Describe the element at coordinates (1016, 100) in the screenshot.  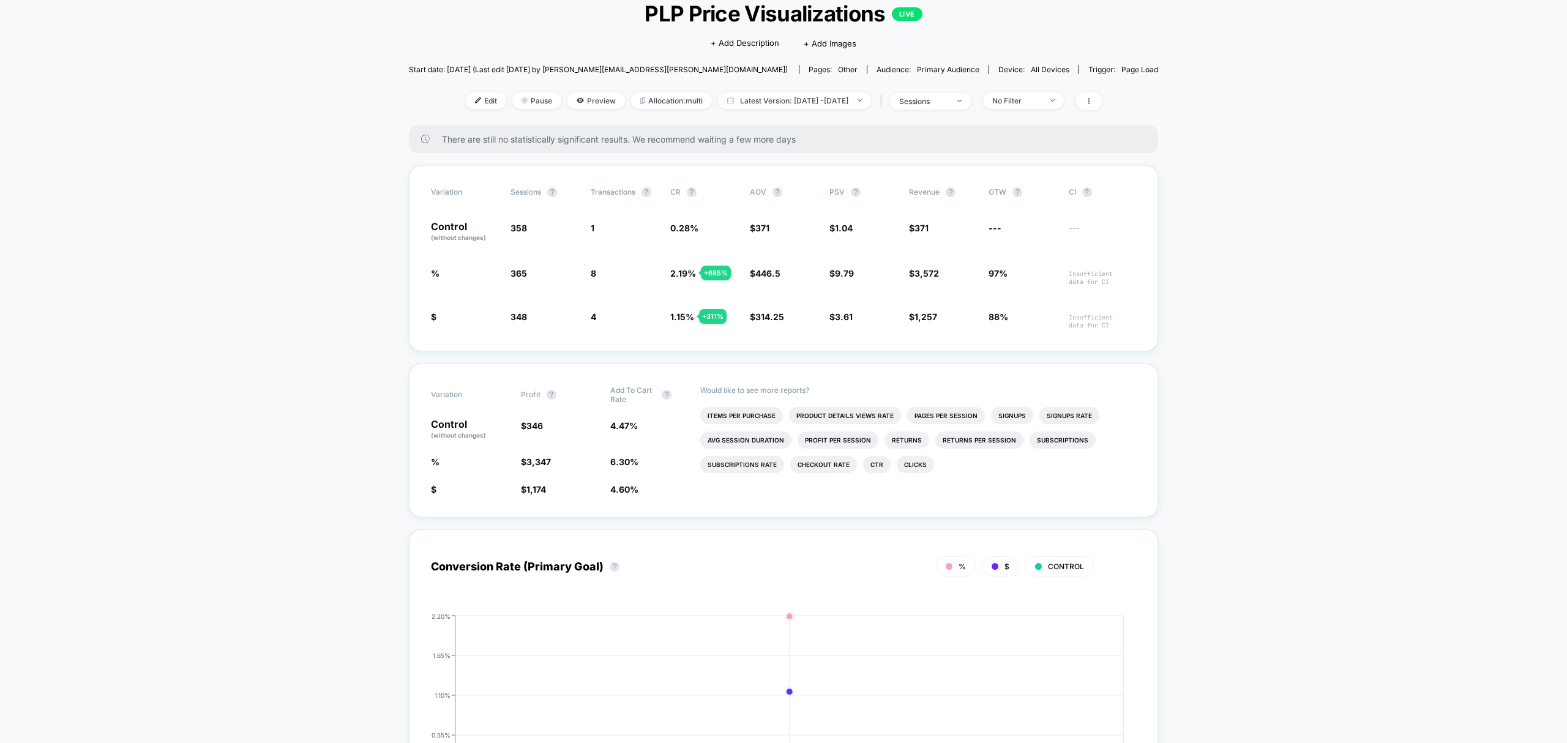
I see `div: No Filter` at that location.